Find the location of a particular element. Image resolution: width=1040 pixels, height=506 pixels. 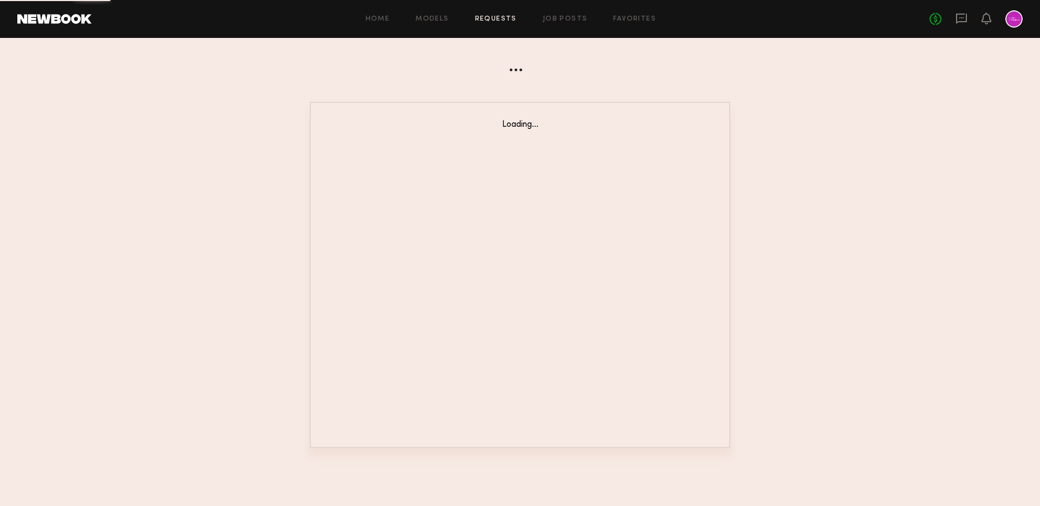

a: Home is located at coordinates (377, 19).